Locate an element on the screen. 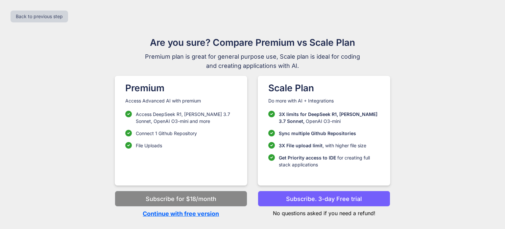 This screenshot has height=229, width=505. p: Do more with AI + Integrations is located at coordinates (324, 101).